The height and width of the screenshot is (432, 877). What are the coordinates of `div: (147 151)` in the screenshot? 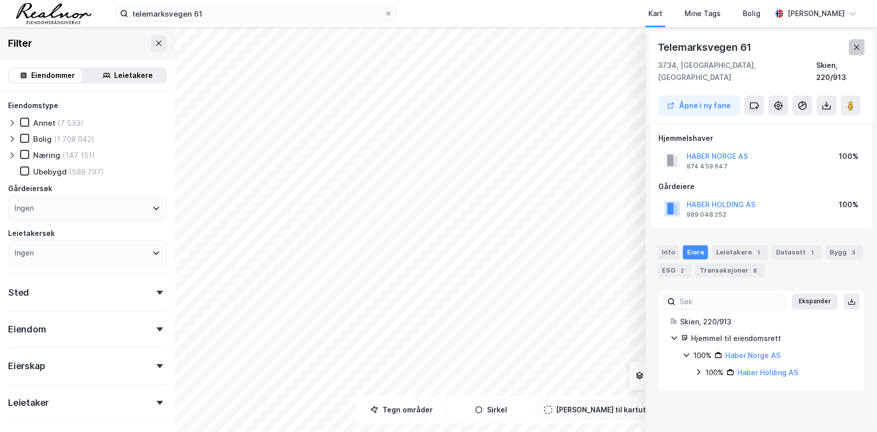 It's located at (78, 155).